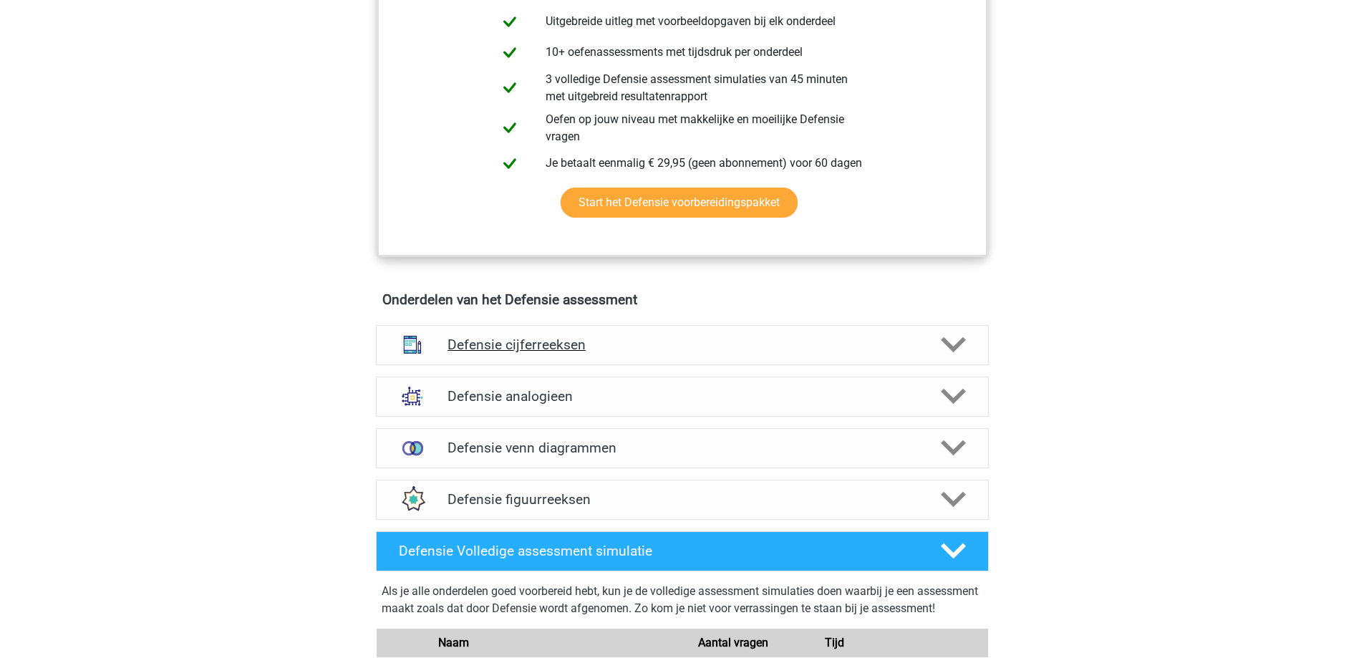  I want to click on div: Tijd, so click(835, 643).